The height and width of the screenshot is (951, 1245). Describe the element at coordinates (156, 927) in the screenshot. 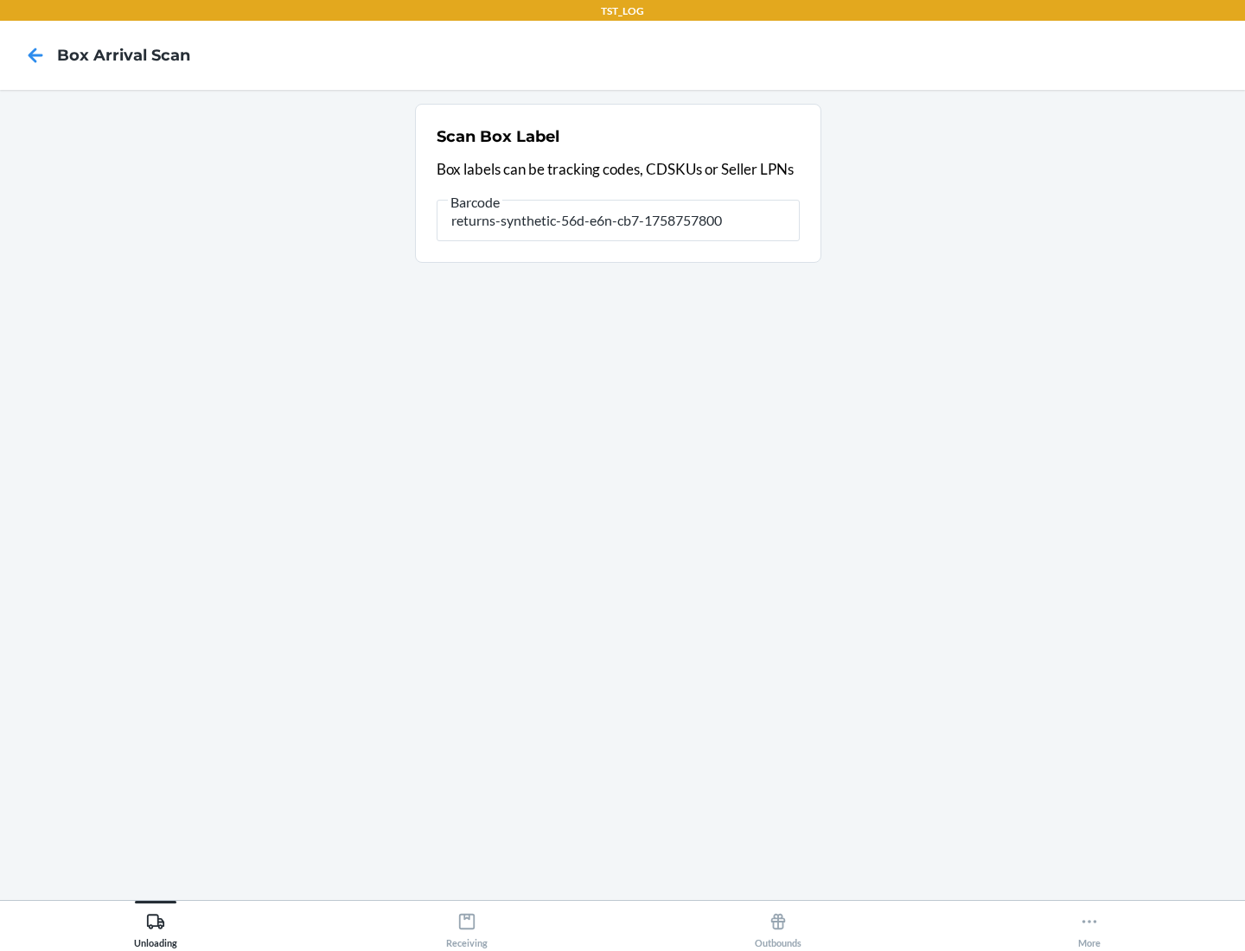

I see `div: Unloading` at that location.